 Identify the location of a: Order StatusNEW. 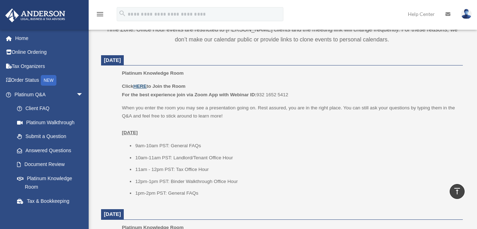
(49, 80).